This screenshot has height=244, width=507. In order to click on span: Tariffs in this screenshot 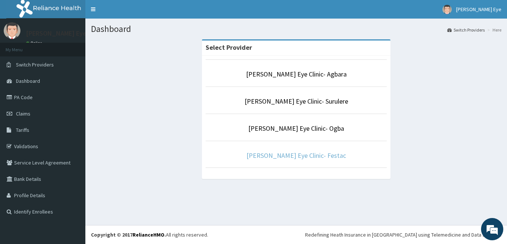, I will do `click(23, 130)`.